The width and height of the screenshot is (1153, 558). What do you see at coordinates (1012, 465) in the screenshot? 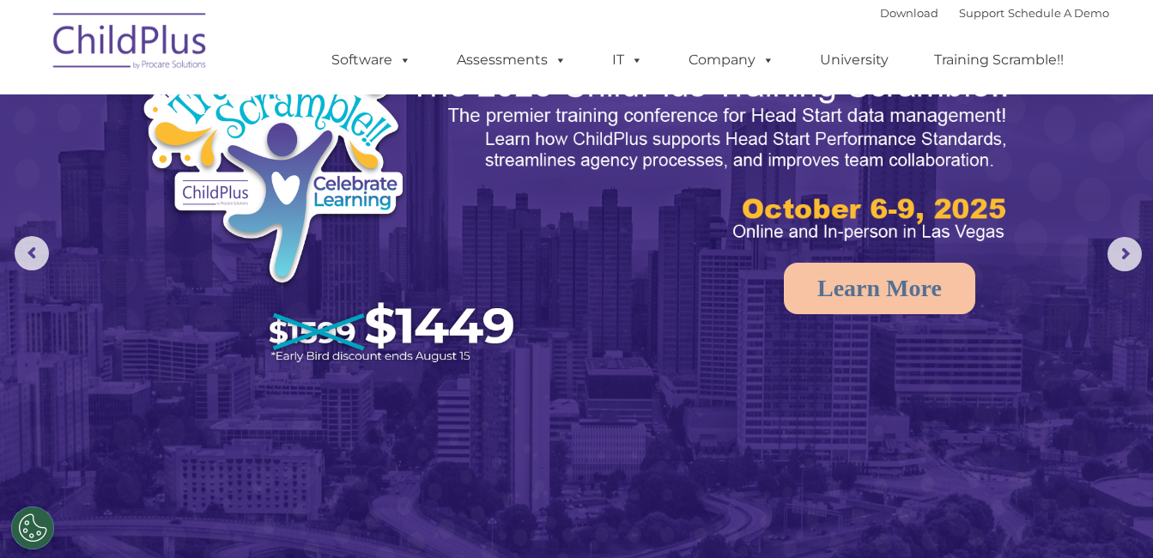
I see `div: Widget de chat` at bounding box center [1012, 465].